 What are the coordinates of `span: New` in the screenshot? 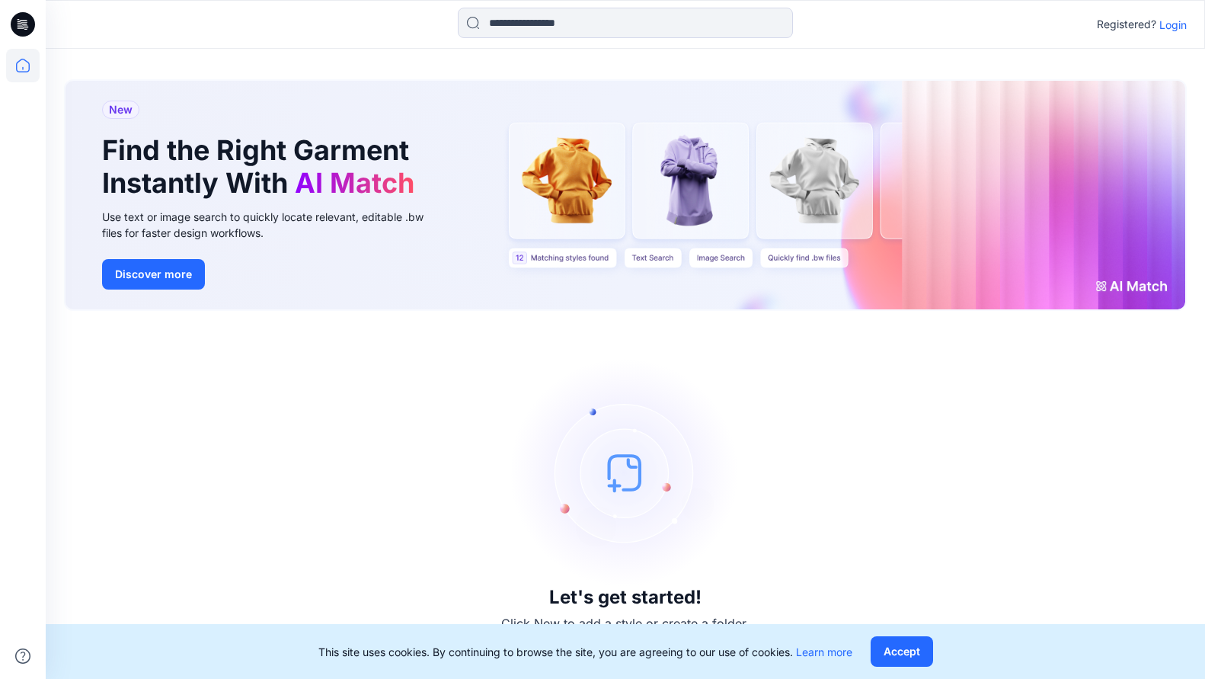 It's located at (120, 110).